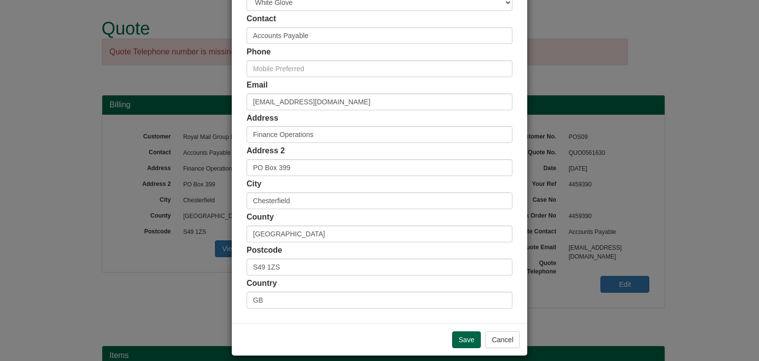  Describe the element at coordinates (262, 118) in the screenshot. I see `label: Address` at that location.